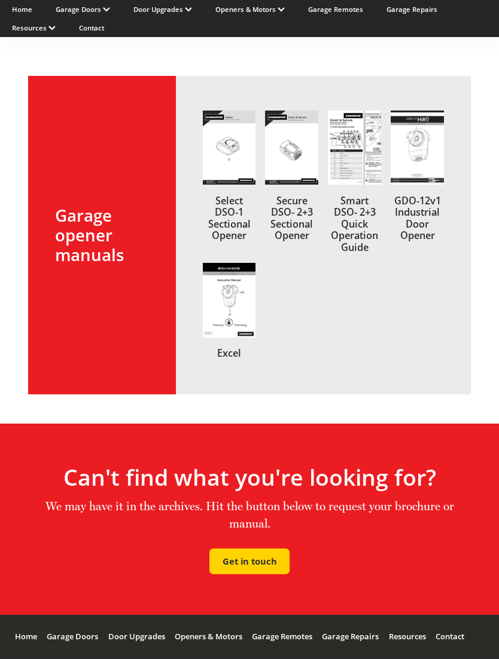  What do you see at coordinates (208, 637) in the screenshot?
I see `div: Openers & Motors` at bounding box center [208, 637].